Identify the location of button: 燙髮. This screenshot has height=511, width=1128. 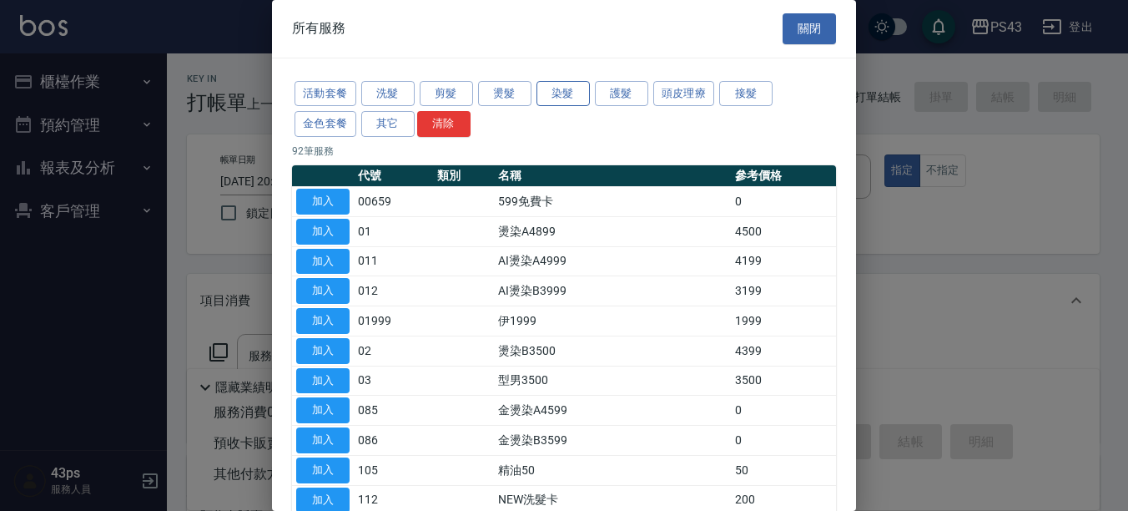
(505, 93).